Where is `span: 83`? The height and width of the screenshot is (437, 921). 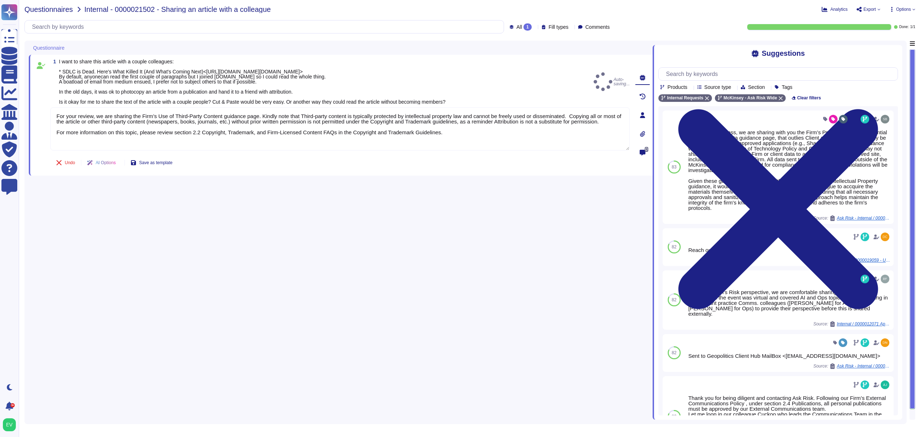
span: 83 is located at coordinates (674, 167).